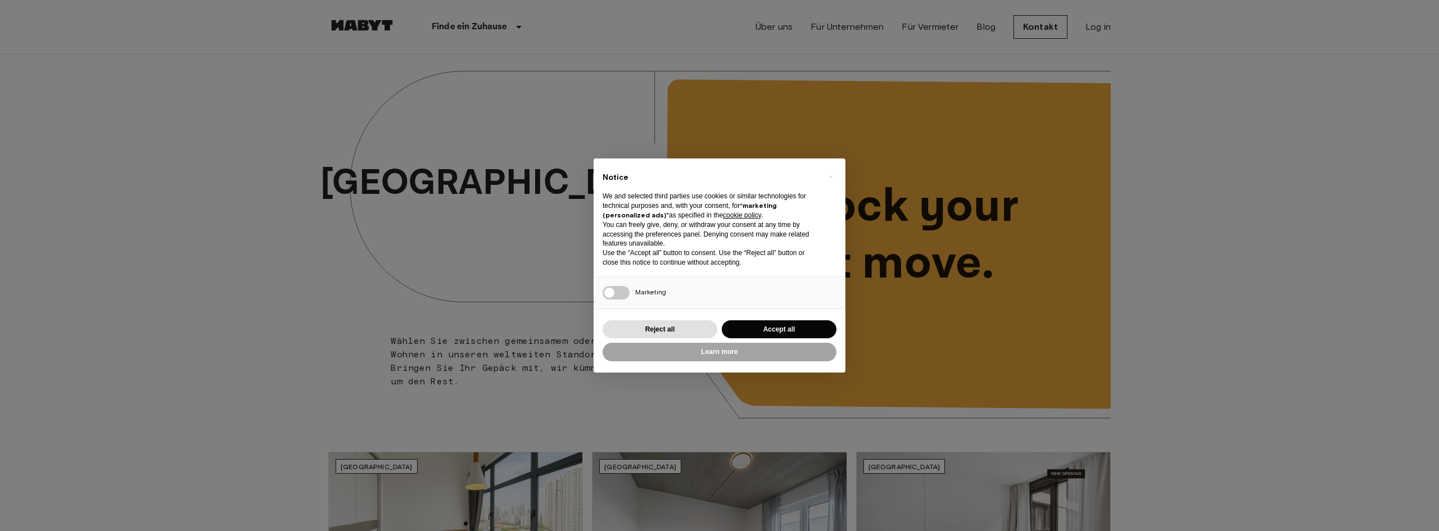 The image size is (1439, 531). I want to click on button: Reject all, so click(660, 329).